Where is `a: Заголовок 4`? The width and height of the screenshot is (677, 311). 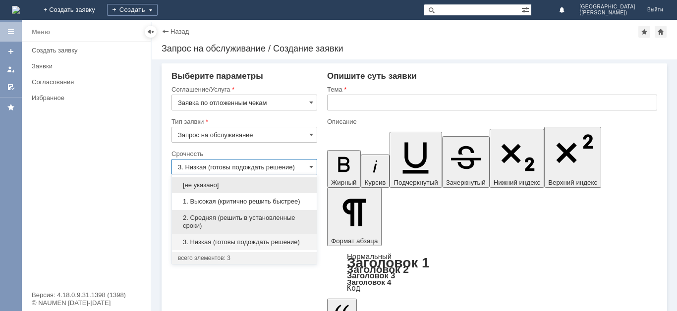 a: Заголовок 4 is located at coordinates (369, 282).